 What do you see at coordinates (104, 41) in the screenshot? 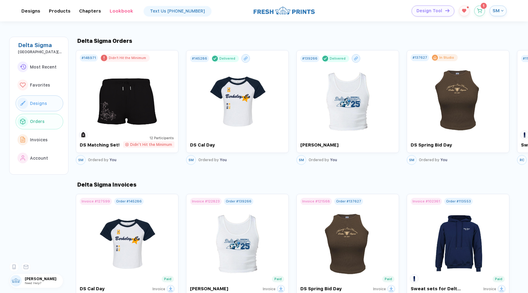
I see `div: Delta Sigma Orders` at bounding box center [104, 41].